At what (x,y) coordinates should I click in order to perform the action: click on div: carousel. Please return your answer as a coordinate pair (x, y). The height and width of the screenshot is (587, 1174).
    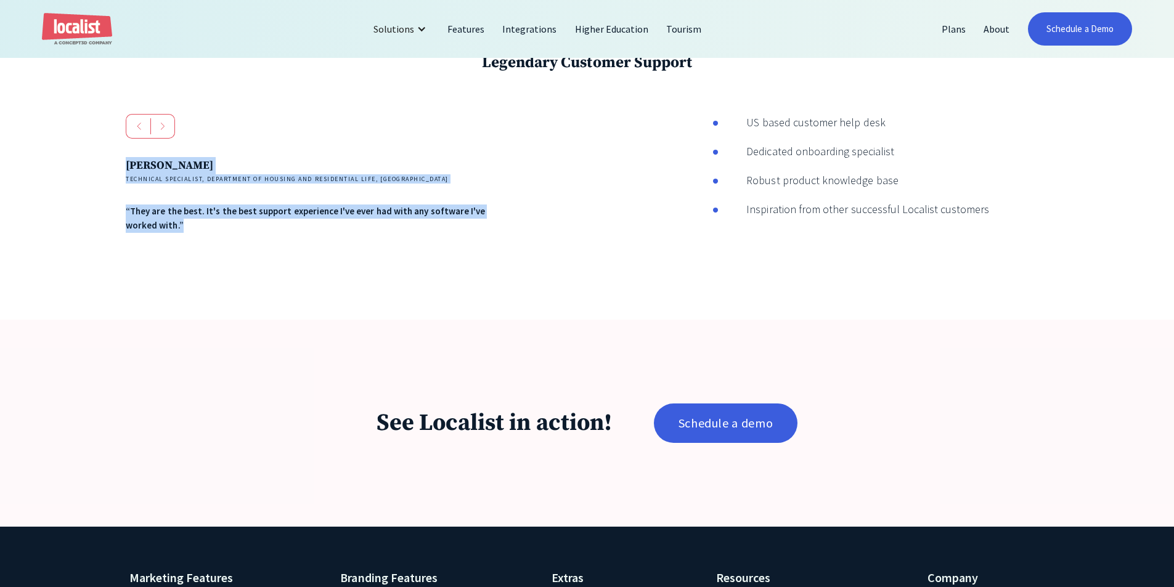
    Looking at the image, I should click on (314, 187).